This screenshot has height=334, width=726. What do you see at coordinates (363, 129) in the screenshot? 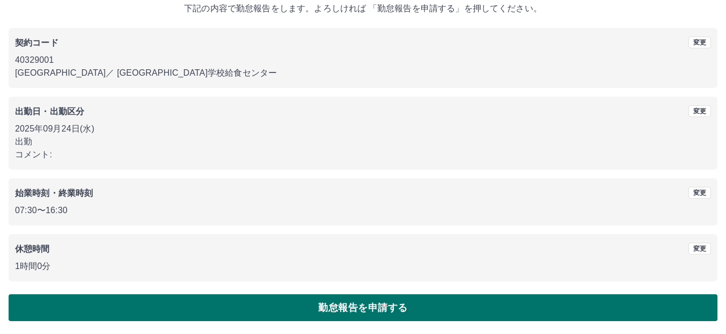
I see `p: 2025年09月24日(水)` at bounding box center [363, 129].